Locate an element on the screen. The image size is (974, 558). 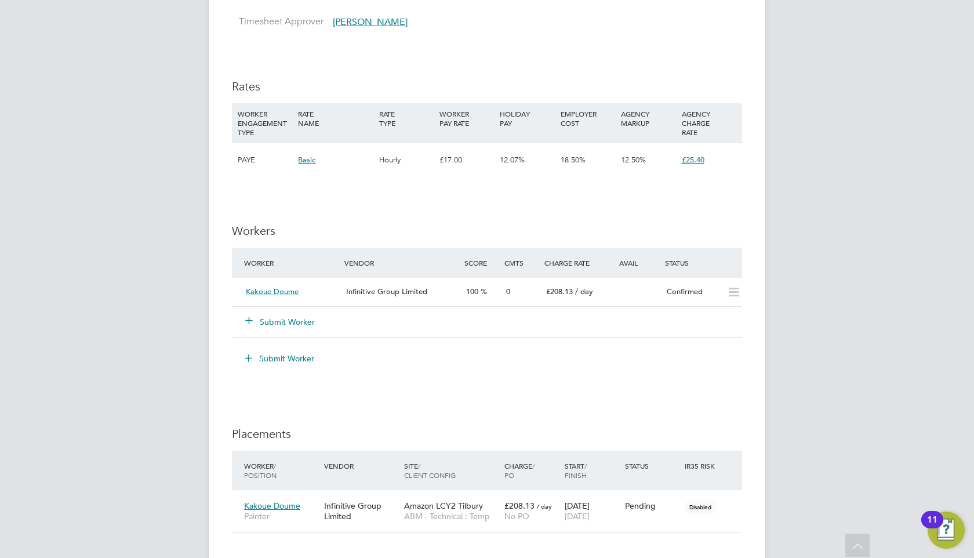
span: No PO is located at coordinates (517, 516).